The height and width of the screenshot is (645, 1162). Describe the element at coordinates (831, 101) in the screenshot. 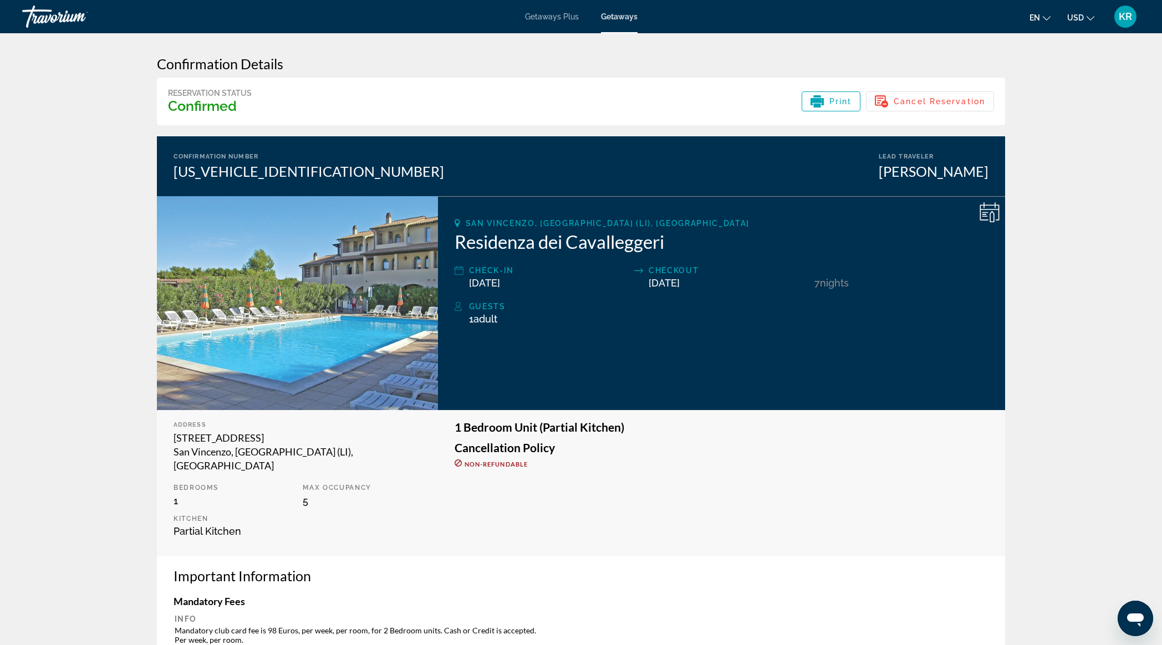

I see `button: Print` at that location.